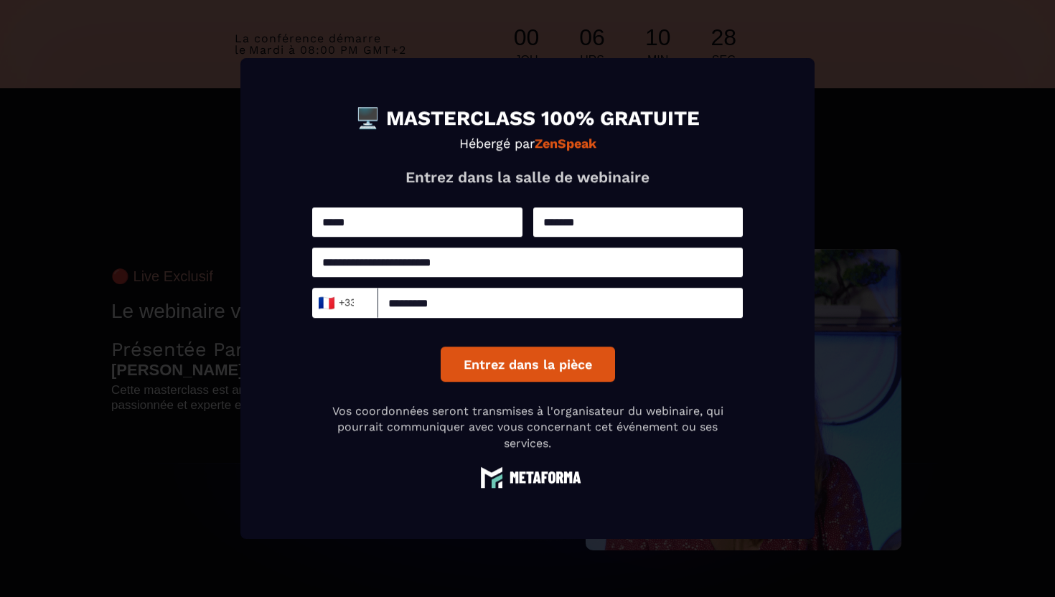 The width and height of the screenshot is (1055, 597). What do you see at coordinates (527, 427) in the screenshot?
I see `p: Vos coordonnées seront transmises à l'organisateur du webinaire, qui pourrait communiquer avec vo...` at bounding box center [527, 427].